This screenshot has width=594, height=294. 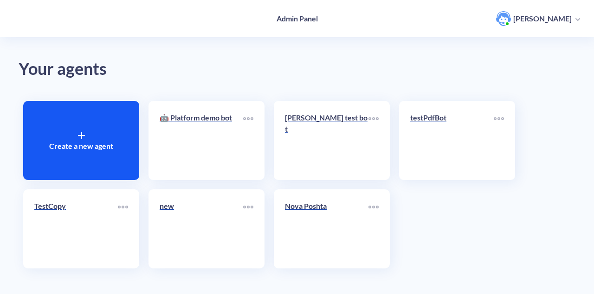 What do you see at coordinates (327, 228) in the screenshot?
I see `a: Nova Poshta` at bounding box center [327, 228].